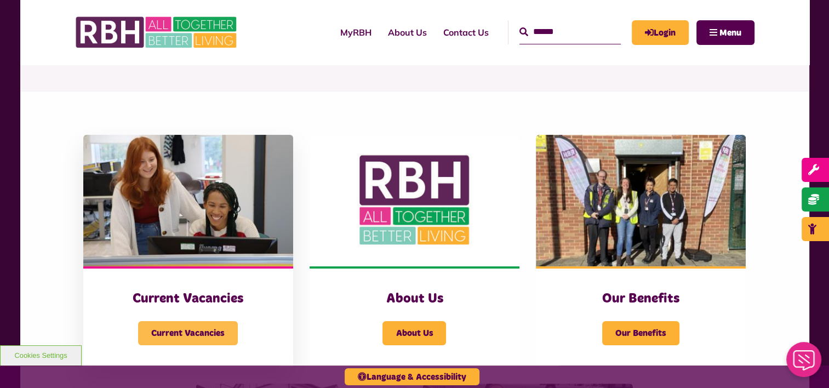 The height and width of the screenshot is (388, 829). What do you see at coordinates (414, 333) in the screenshot?
I see `span: About Us` at bounding box center [414, 333].